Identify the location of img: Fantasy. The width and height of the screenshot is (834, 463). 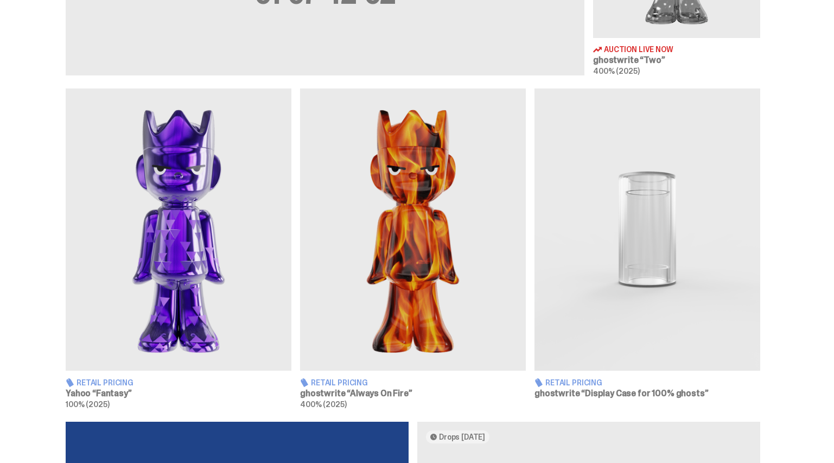
(179, 230).